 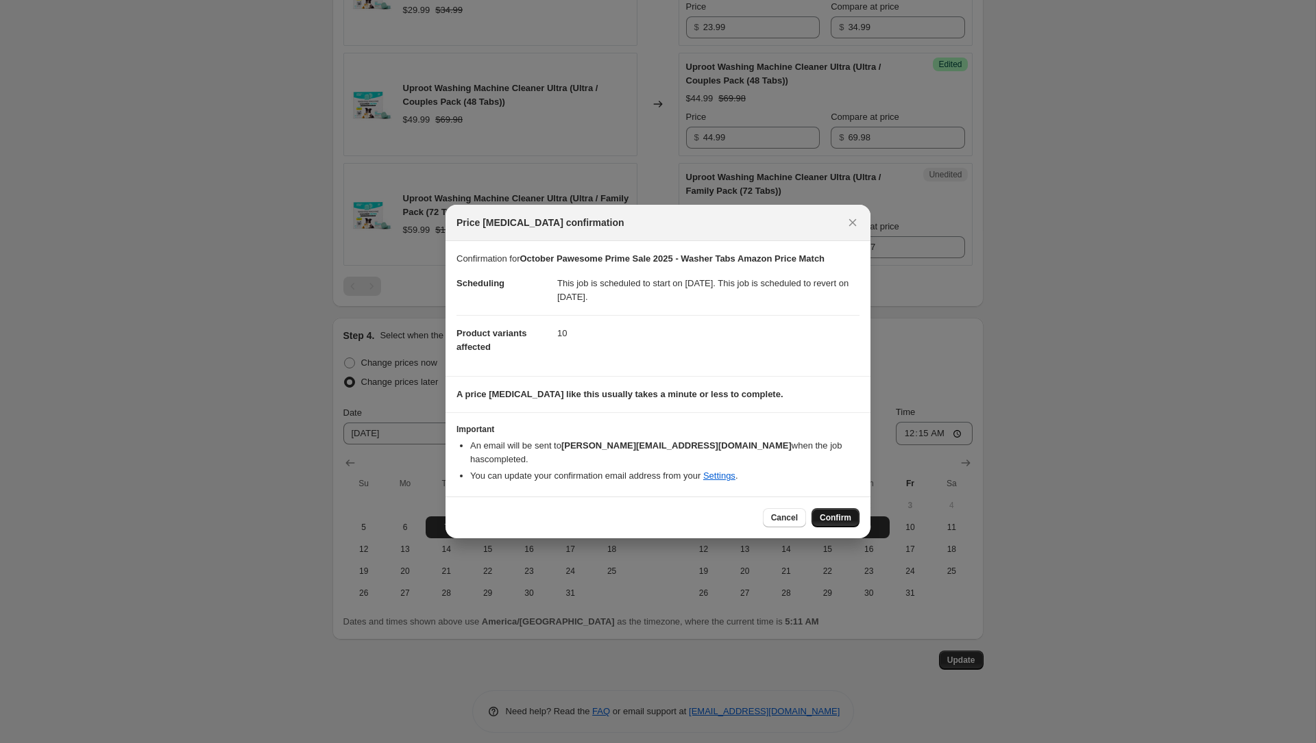 I want to click on dd: 10, so click(x=708, y=333).